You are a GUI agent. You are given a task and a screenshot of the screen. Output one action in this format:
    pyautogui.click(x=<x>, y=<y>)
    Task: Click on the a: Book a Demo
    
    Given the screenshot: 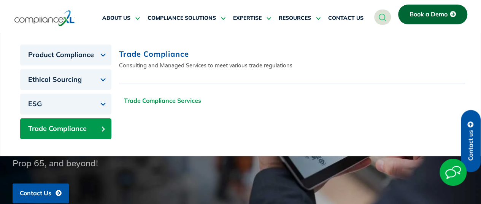 What is the action you would take?
    pyautogui.click(x=433, y=14)
    